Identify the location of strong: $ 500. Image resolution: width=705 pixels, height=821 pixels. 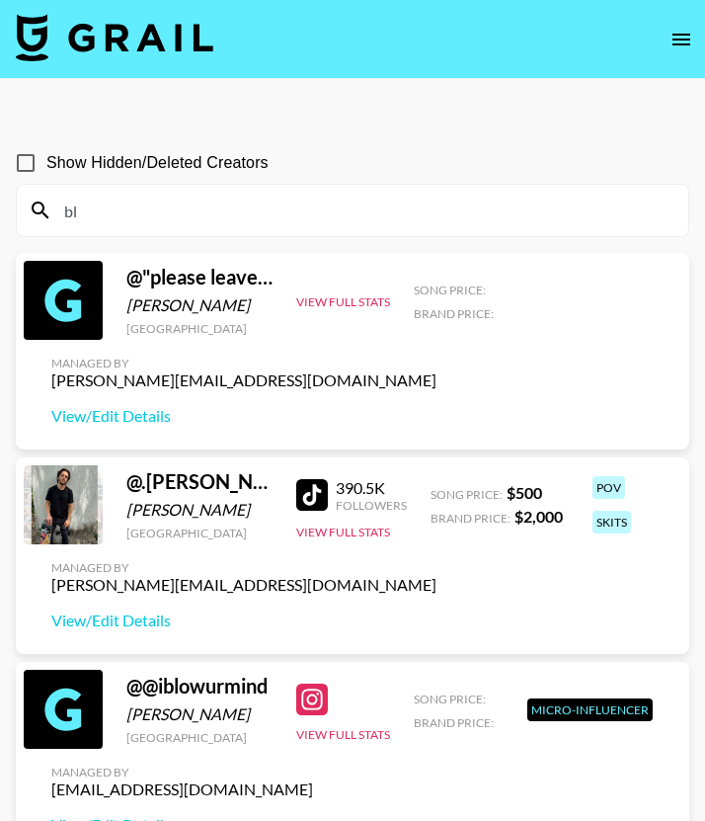
(525, 492).